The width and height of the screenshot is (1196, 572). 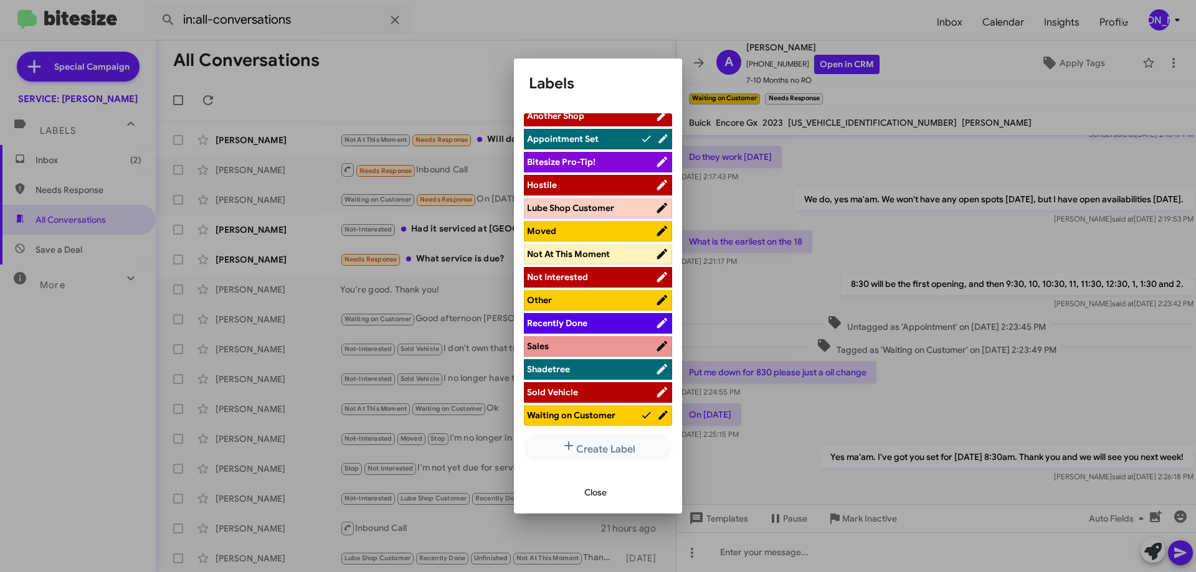 I want to click on span: Waiting on Customer, so click(x=571, y=415).